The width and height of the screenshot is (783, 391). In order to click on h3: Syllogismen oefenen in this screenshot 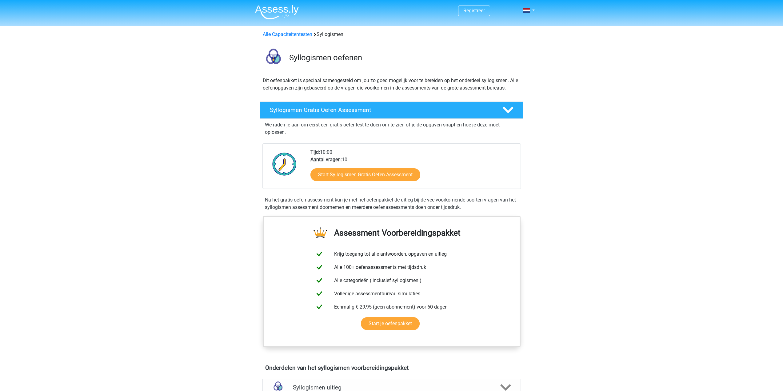, I will do `click(404, 58)`.